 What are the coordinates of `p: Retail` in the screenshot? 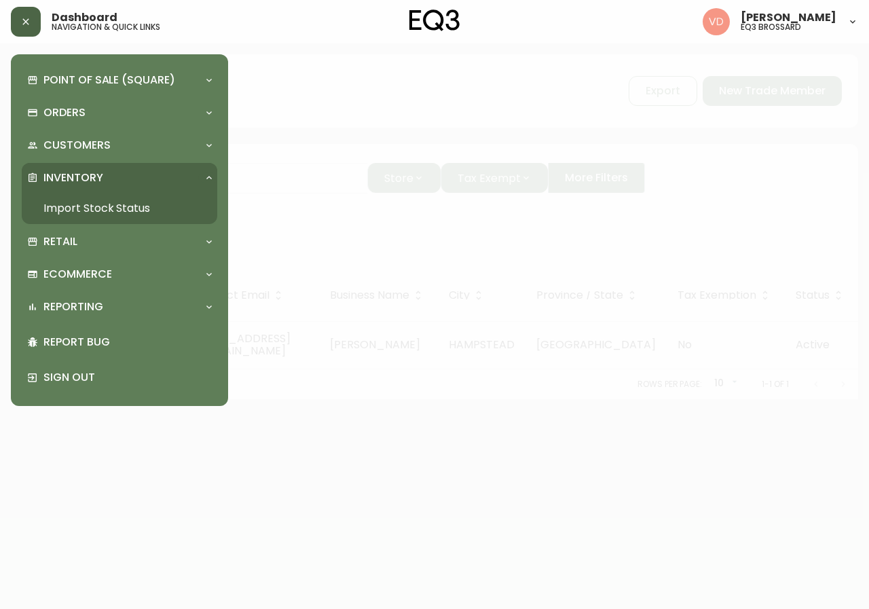 It's located at (60, 242).